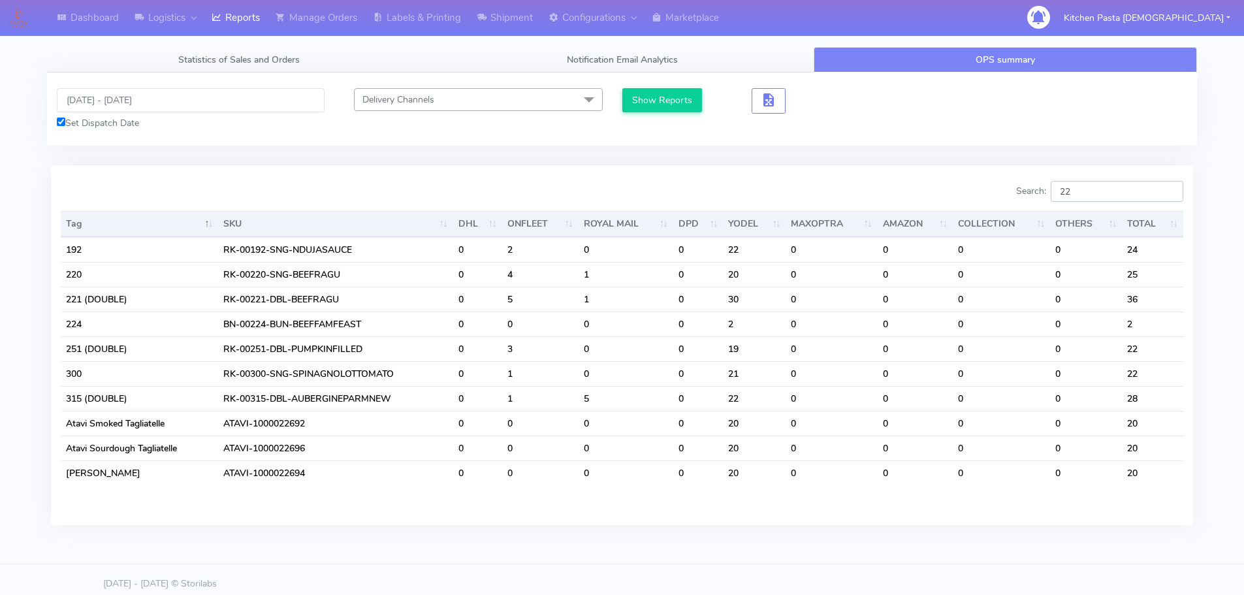  What do you see at coordinates (540, 224) in the screenshot?
I see `th: ONFLEET : activate to sort column ascending` at bounding box center [540, 224].